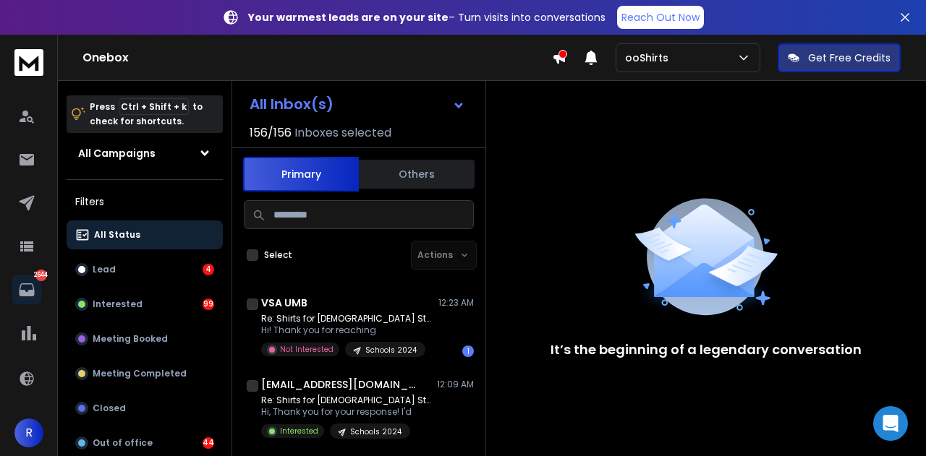  What do you see at coordinates (145, 304) in the screenshot?
I see `button: Interested99` at bounding box center [145, 304].